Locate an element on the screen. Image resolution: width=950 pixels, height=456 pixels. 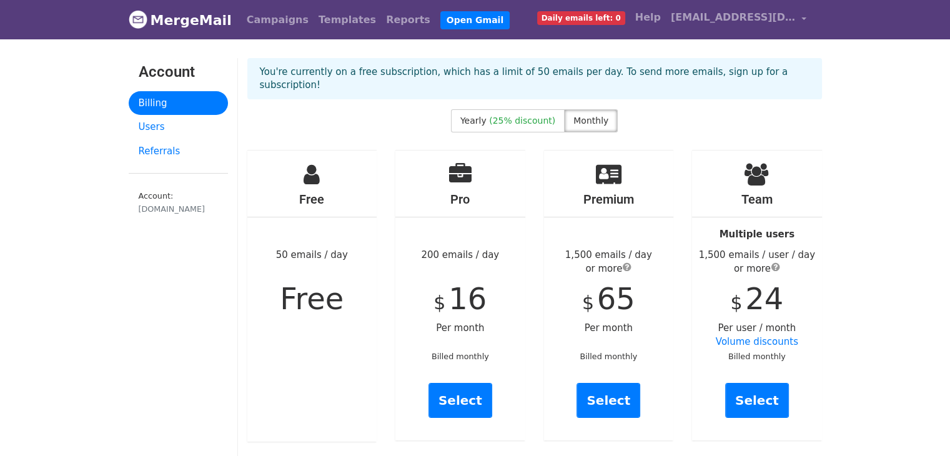
a: Campaigns is located at coordinates (277, 20).